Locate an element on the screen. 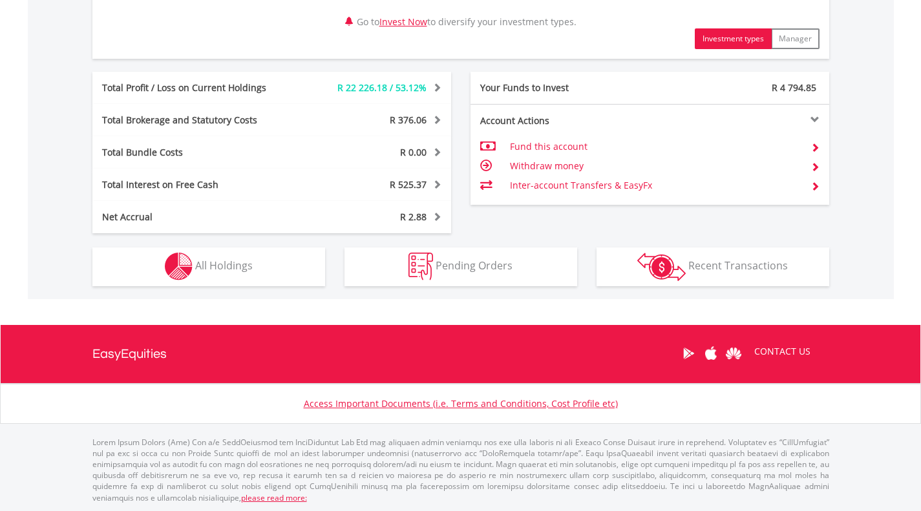 Image resolution: width=921 pixels, height=511 pixels. div: Your Funds to Invest is located at coordinates (560, 88).